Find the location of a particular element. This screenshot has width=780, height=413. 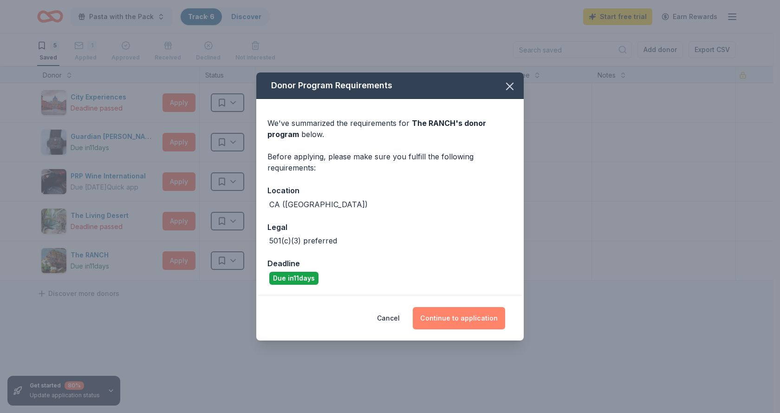

div: Legal is located at coordinates (390, 227).